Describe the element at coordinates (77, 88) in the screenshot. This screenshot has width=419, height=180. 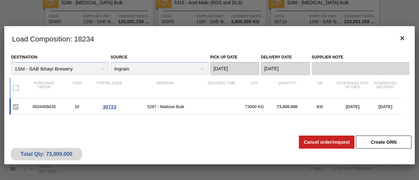
I see `div: Item` at that location.